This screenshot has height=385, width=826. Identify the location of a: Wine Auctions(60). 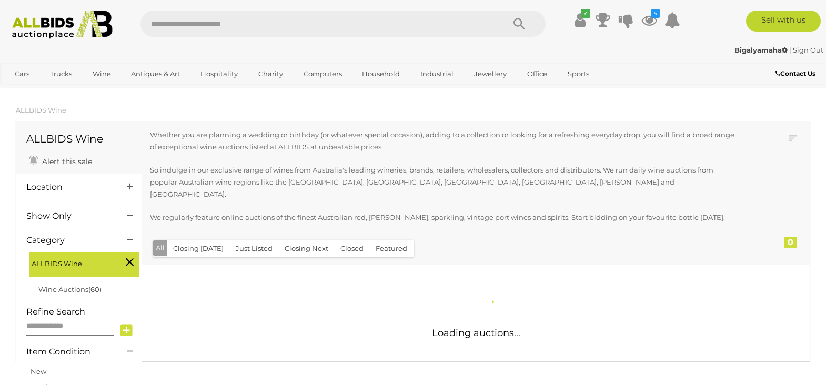
(70, 289).